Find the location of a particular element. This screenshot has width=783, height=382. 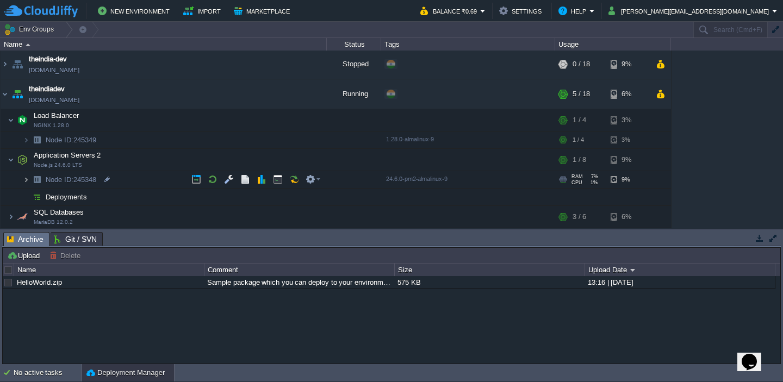

span: CPU is located at coordinates (577, 183).